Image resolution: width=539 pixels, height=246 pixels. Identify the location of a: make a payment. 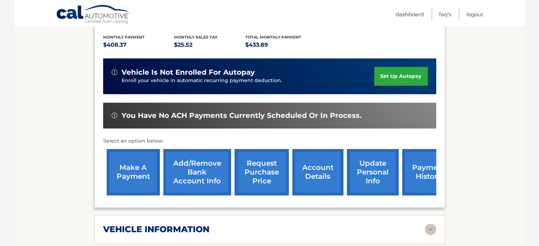
(133, 172).